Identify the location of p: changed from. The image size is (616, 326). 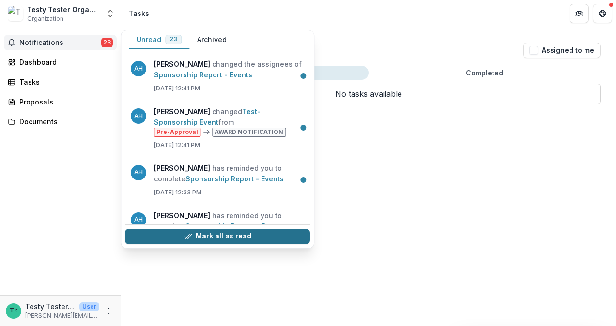
(229, 122).